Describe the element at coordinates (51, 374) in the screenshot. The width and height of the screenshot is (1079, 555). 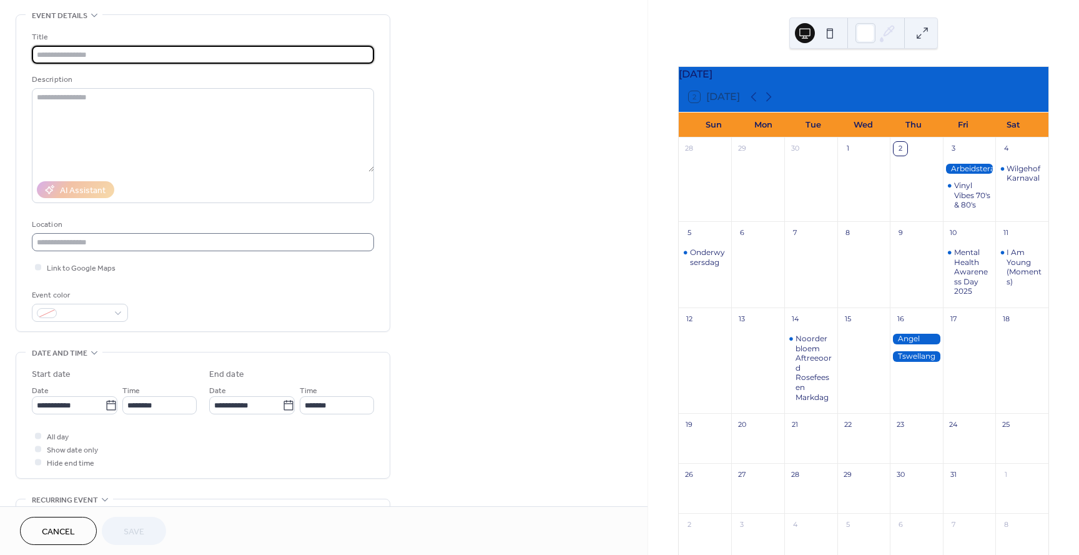
I see `div: Start date` at that location.